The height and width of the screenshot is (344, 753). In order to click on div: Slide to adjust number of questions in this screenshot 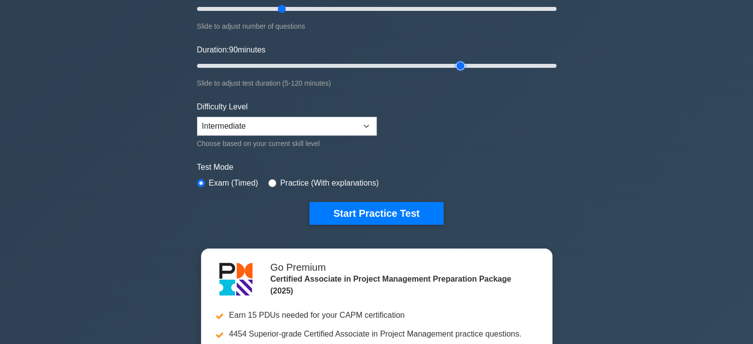, I will do `click(377, 26)`.